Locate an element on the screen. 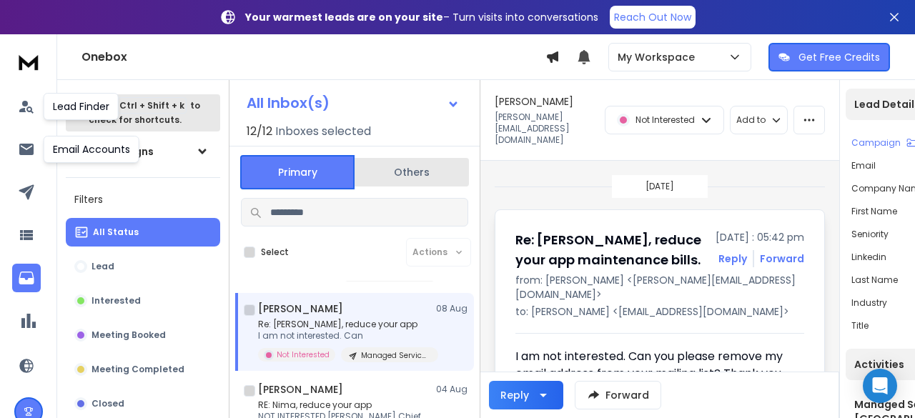 This screenshot has height=418, width=915. p: All Status is located at coordinates (116, 232).